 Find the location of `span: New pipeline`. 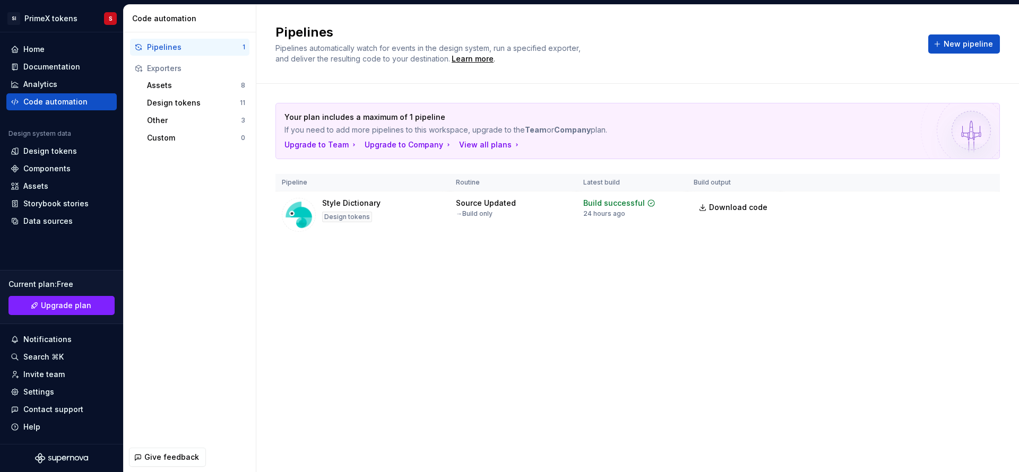

span: New pipeline is located at coordinates (968, 44).